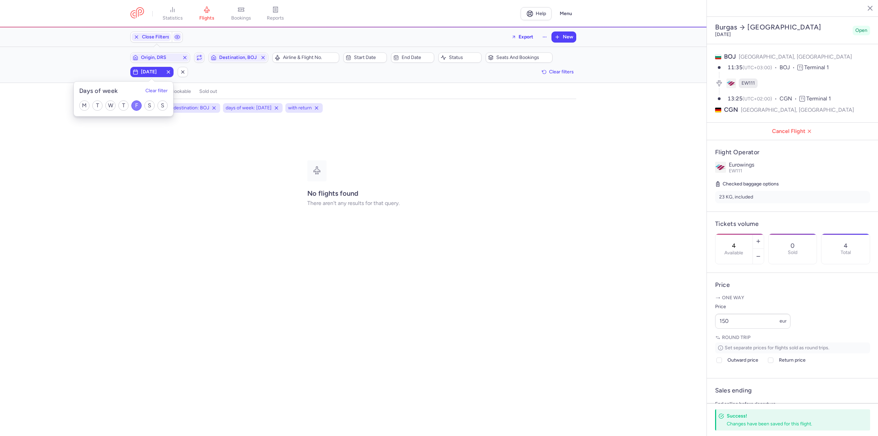 This screenshot has width=878, height=436. I want to click on span: Return price, so click(793, 361).